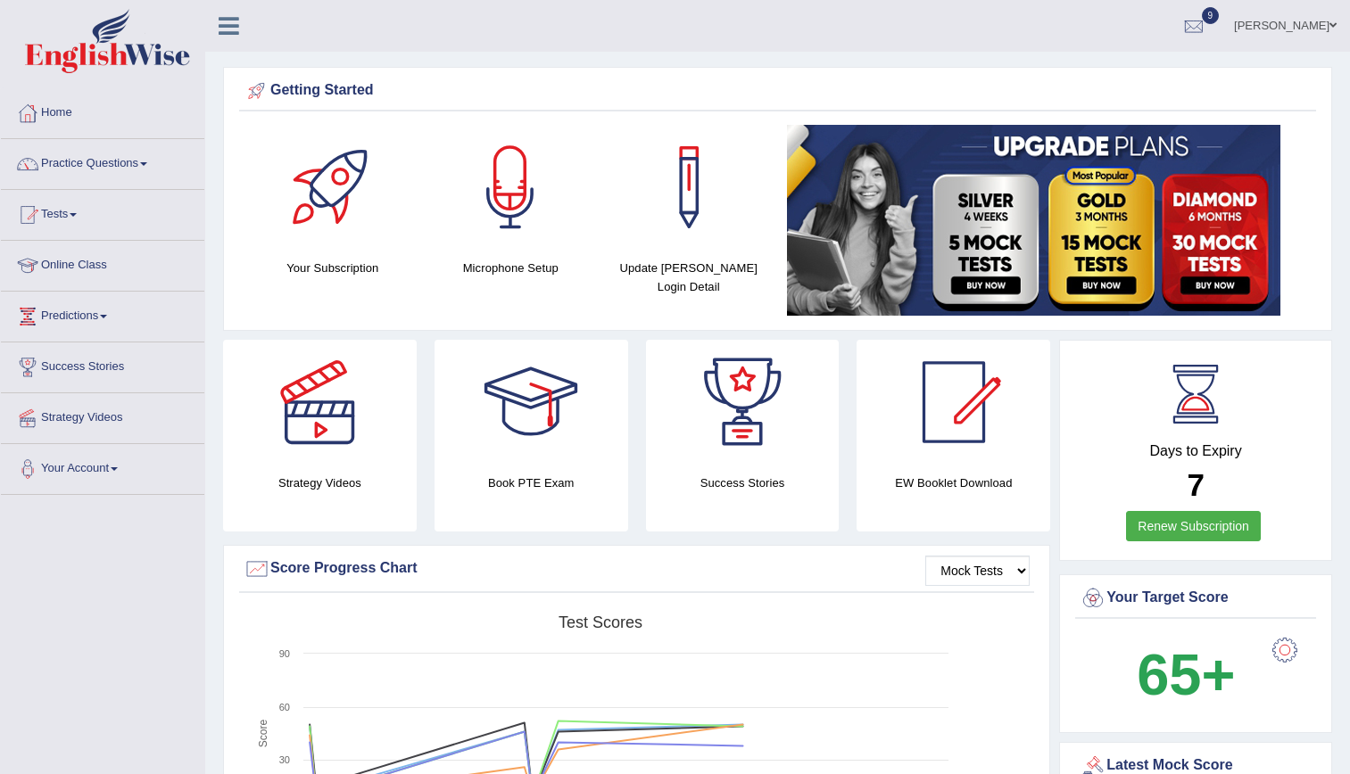 This screenshot has width=1350, height=774. What do you see at coordinates (1186, 674) in the screenshot?
I see `b: 65+` at bounding box center [1186, 674].